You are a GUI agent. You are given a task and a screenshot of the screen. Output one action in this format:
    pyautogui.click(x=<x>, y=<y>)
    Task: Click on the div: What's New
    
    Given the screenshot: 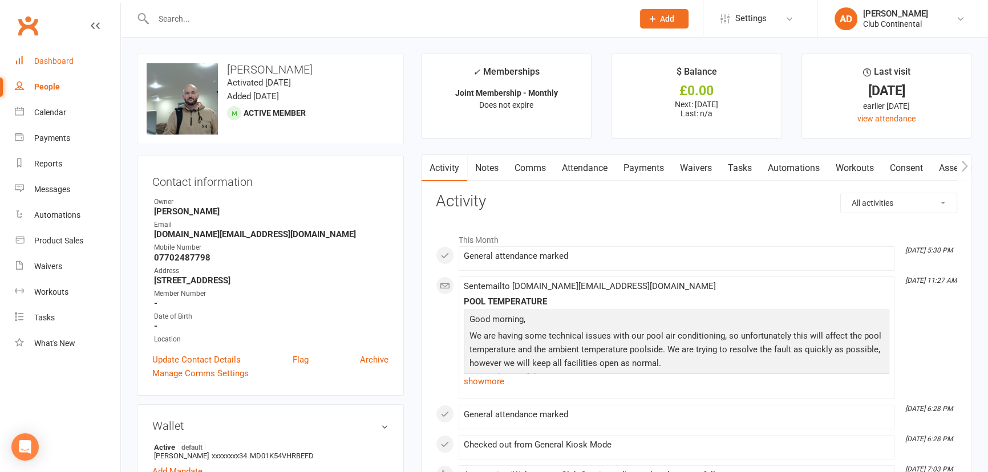 What is the action you would take?
    pyautogui.click(x=55, y=343)
    